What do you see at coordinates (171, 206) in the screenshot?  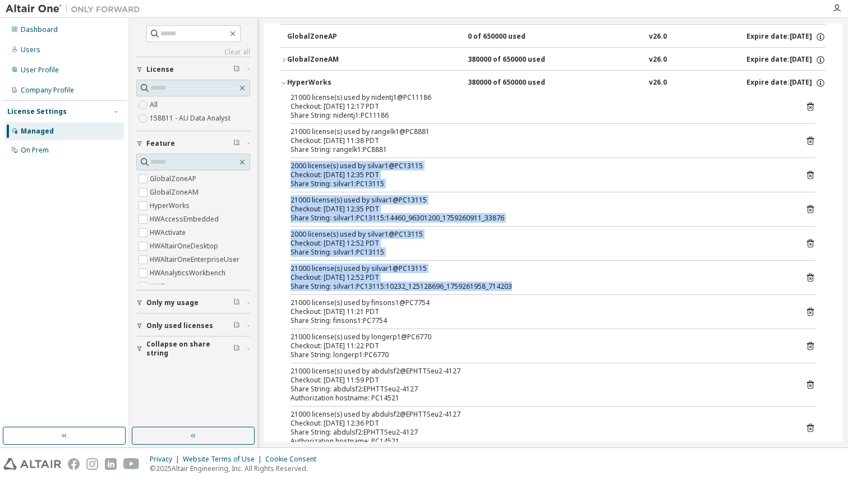 I see `label: HyperWorks` at bounding box center [171, 206].